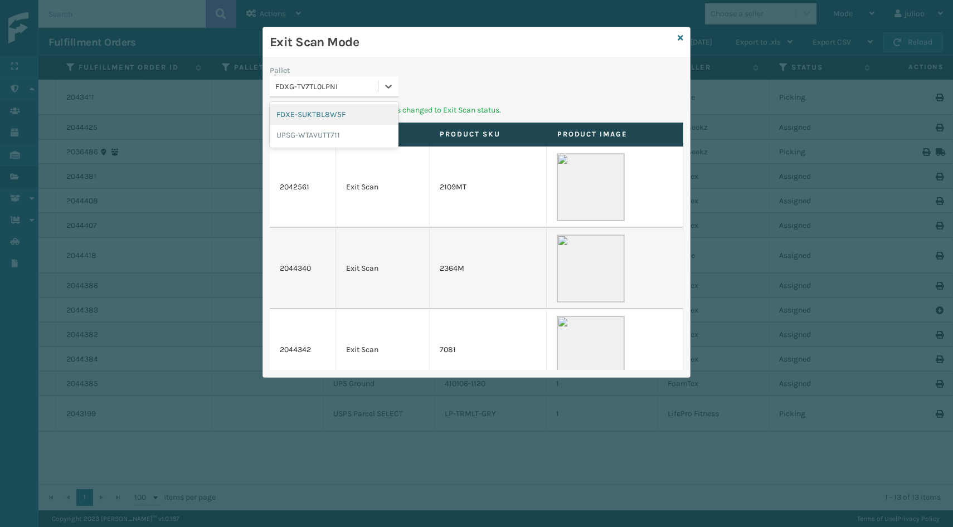  Describe the element at coordinates (488, 268) in the screenshot. I see `td: 2364M` at that location.